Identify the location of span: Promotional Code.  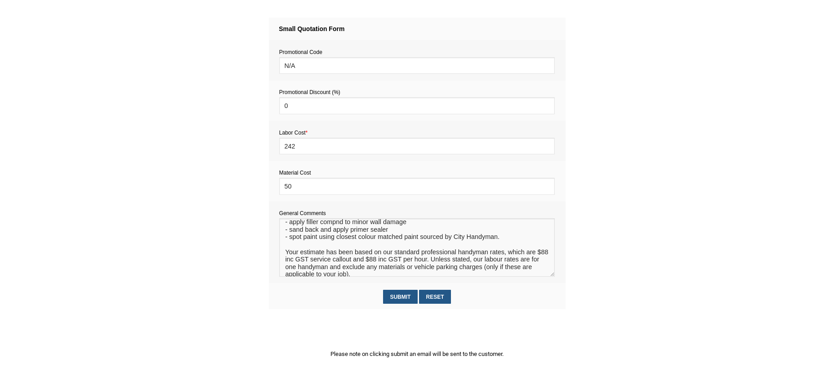
(301, 52).